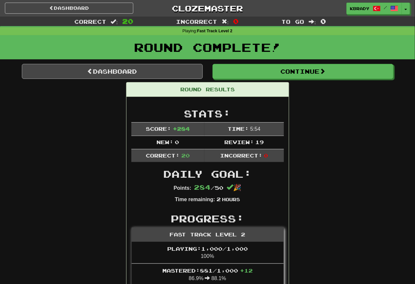  What do you see at coordinates (163, 155) in the screenshot?
I see `span: Correct:` at bounding box center [163, 155].